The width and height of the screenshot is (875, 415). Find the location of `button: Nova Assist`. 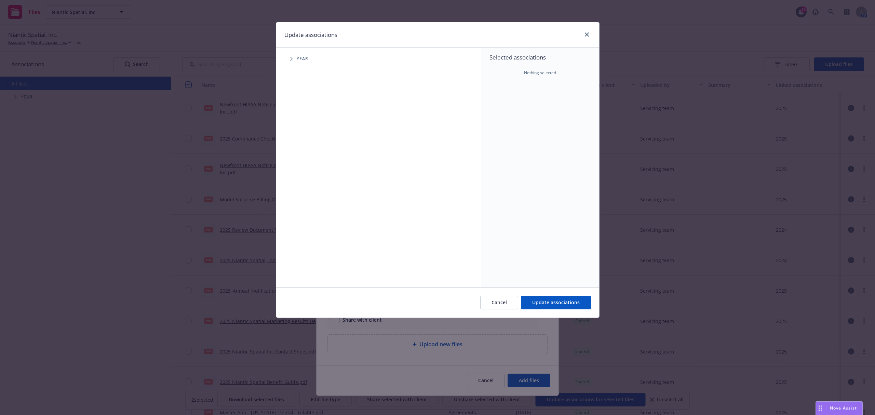

button: Nova Assist is located at coordinates (839, 408).